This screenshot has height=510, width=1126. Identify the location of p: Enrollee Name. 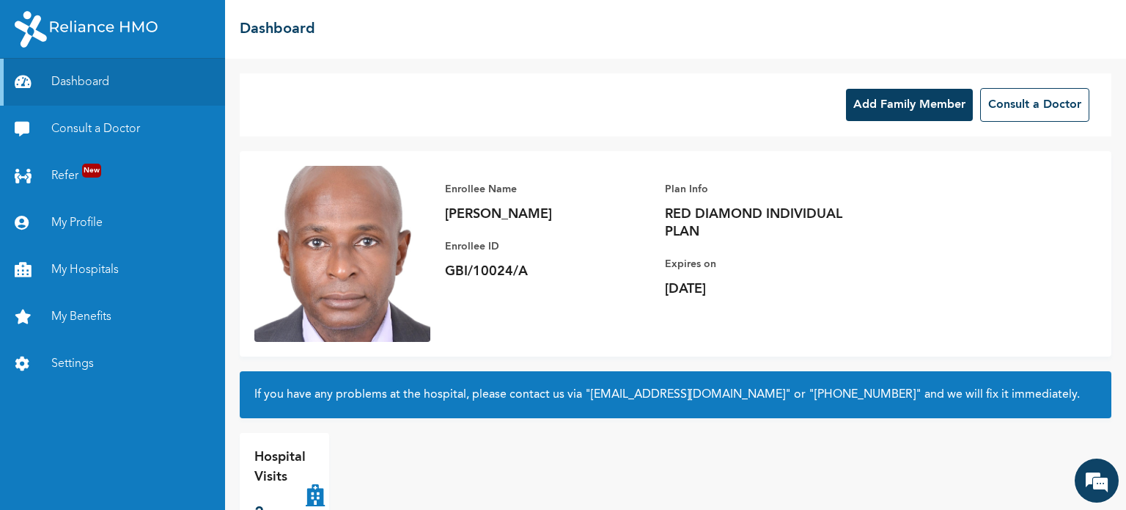
(548, 189).